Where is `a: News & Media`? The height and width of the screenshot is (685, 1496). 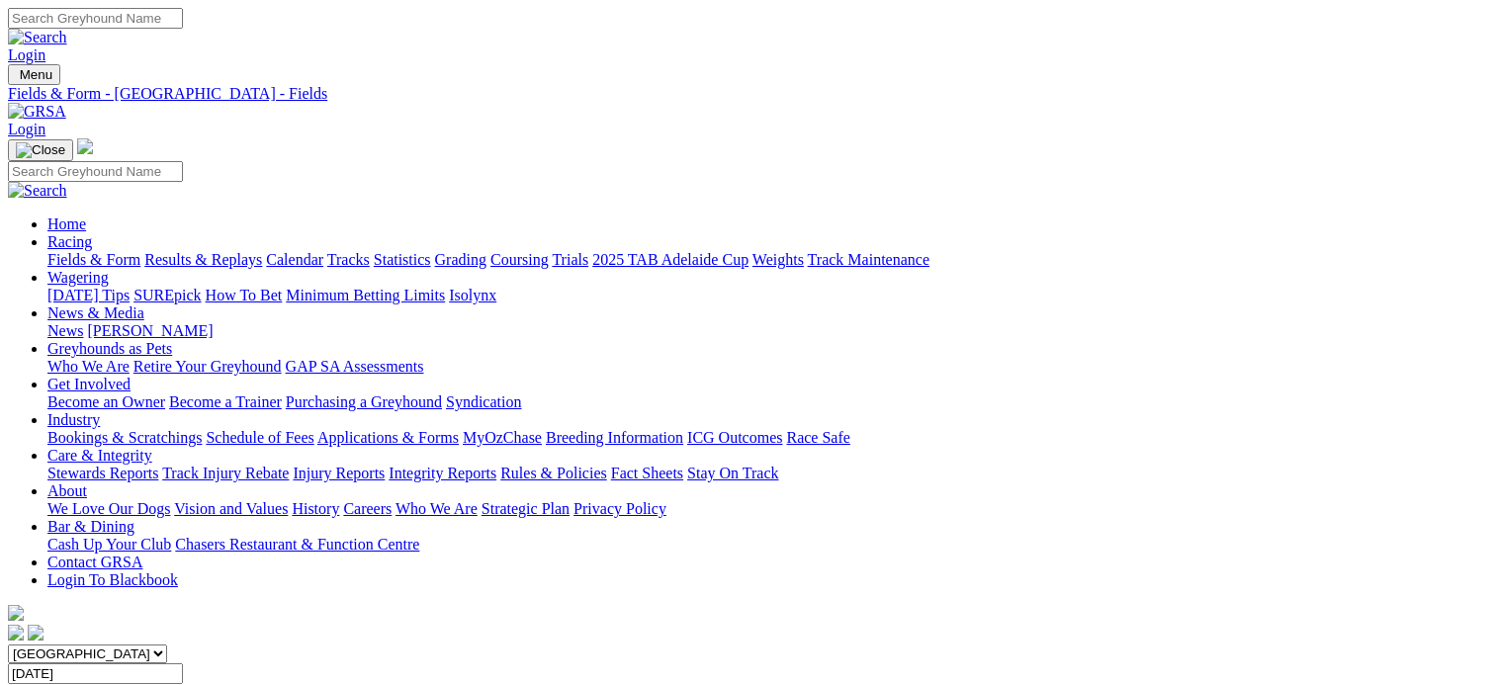
a: News & Media is located at coordinates (96, 312).